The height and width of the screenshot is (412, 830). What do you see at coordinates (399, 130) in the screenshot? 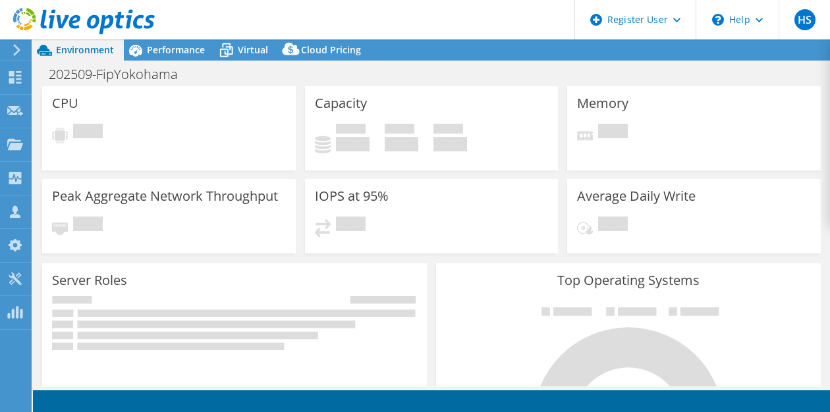
I see `span: Free` at bounding box center [399, 130].